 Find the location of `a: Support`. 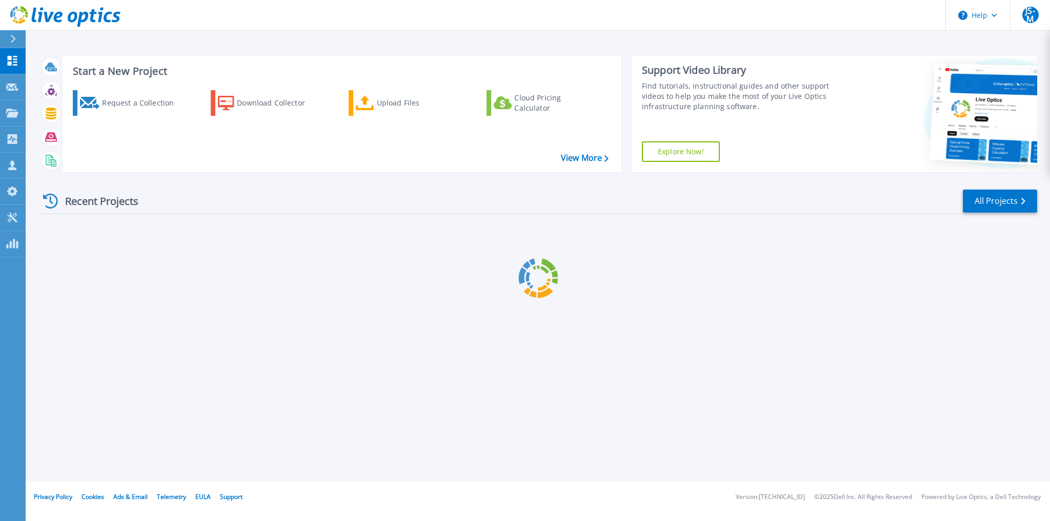

a: Support is located at coordinates (231, 497).